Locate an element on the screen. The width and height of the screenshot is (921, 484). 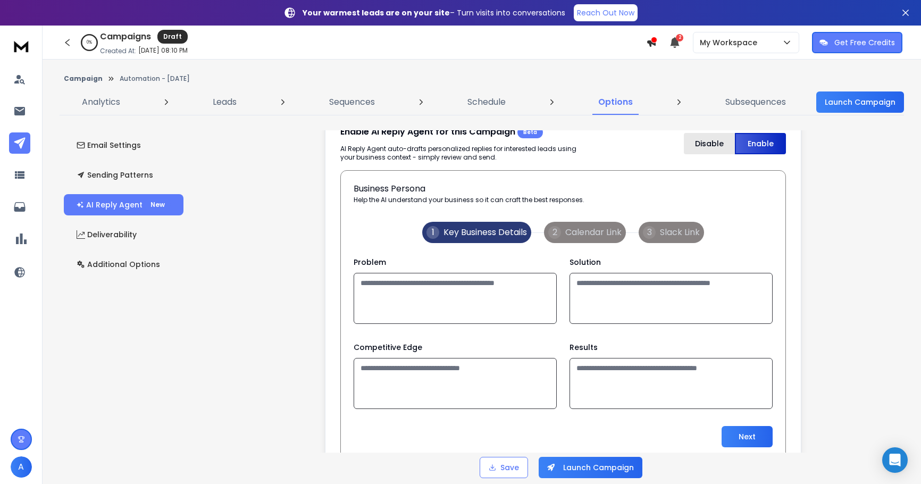
button: Additional Options is located at coordinates (123, 264).